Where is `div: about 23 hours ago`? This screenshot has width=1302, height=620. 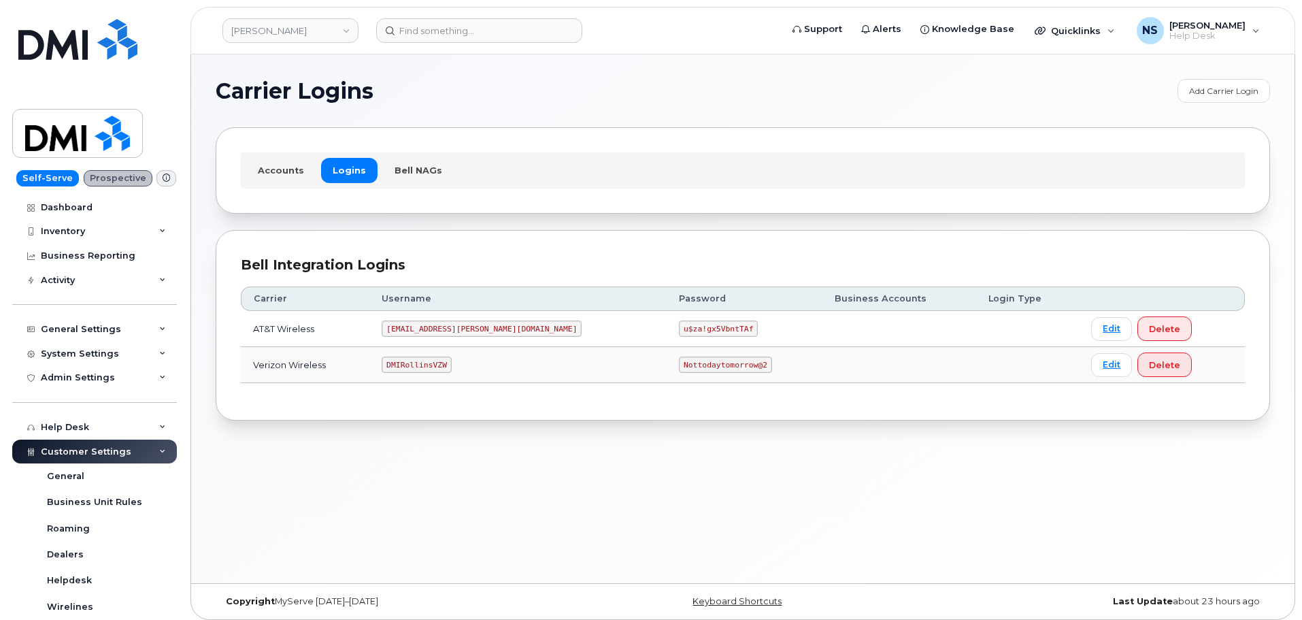 div: about 23 hours ago is located at coordinates (1094, 601).